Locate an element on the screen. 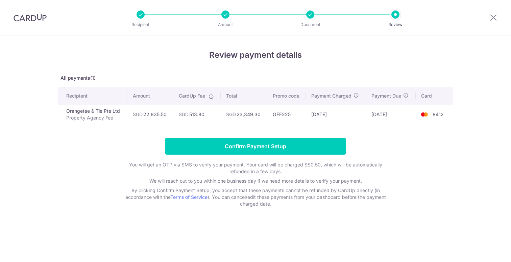 Image resolution: width=511 pixels, height=262 pixels. p: Document is located at coordinates (310, 25).